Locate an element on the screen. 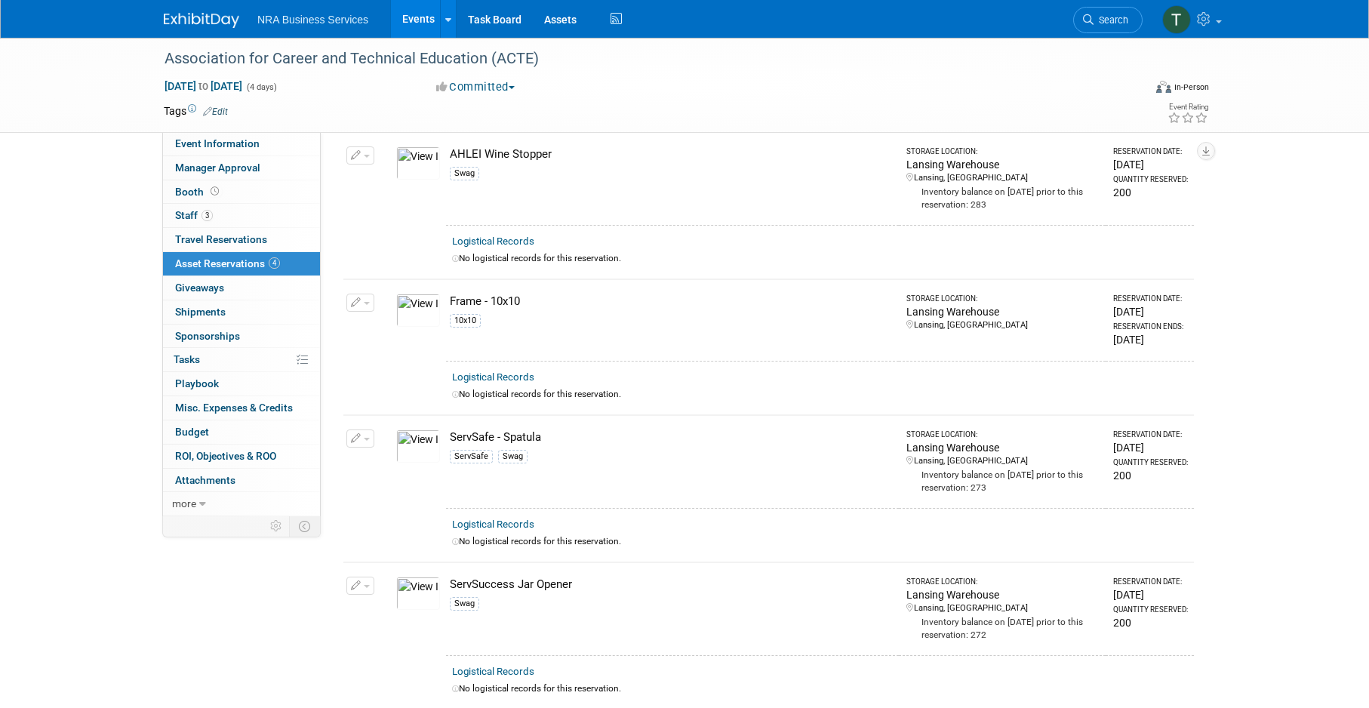  span: to is located at coordinates (203, 86).